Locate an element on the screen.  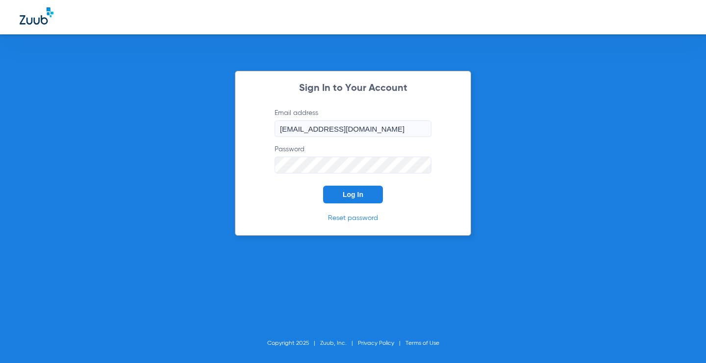
li: Copyright 2025 is located at coordinates (294, 343).